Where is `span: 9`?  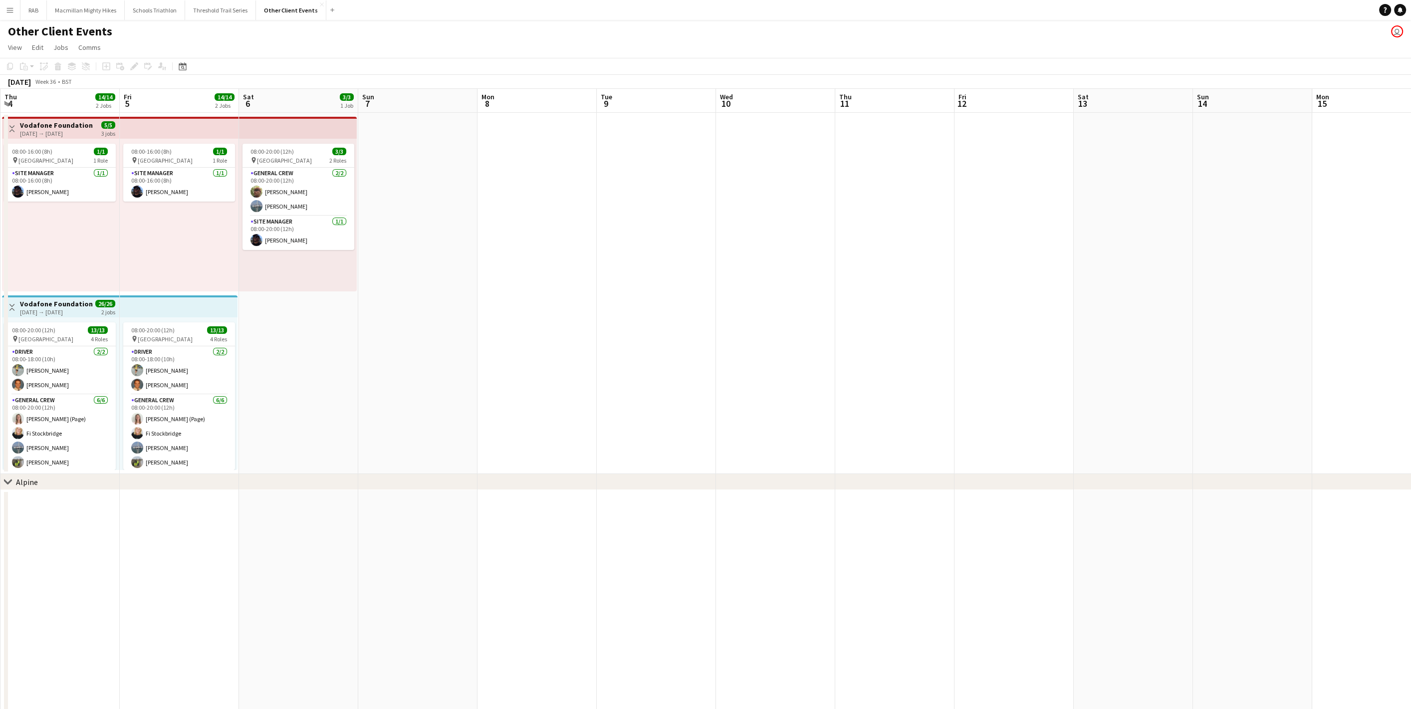 span: 9 is located at coordinates (606, 103).